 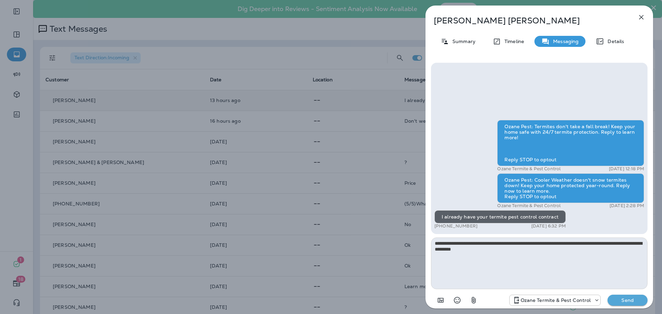 What do you see at coordinates (627, 300) in the screenshot?
I see `button: Send` at bounding box center [627, 300].